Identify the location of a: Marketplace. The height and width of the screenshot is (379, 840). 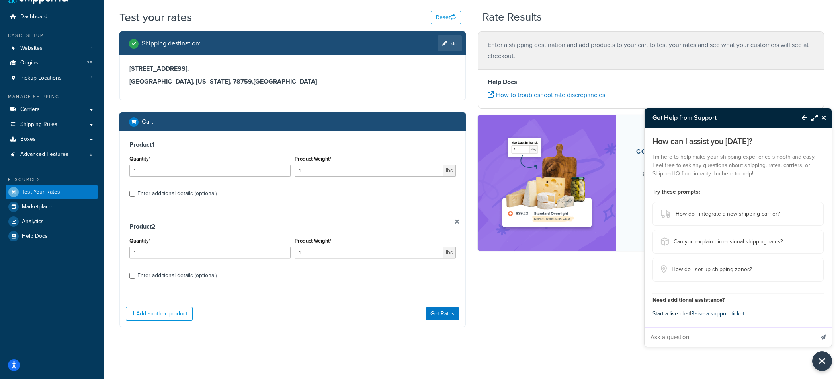
(52, 207).